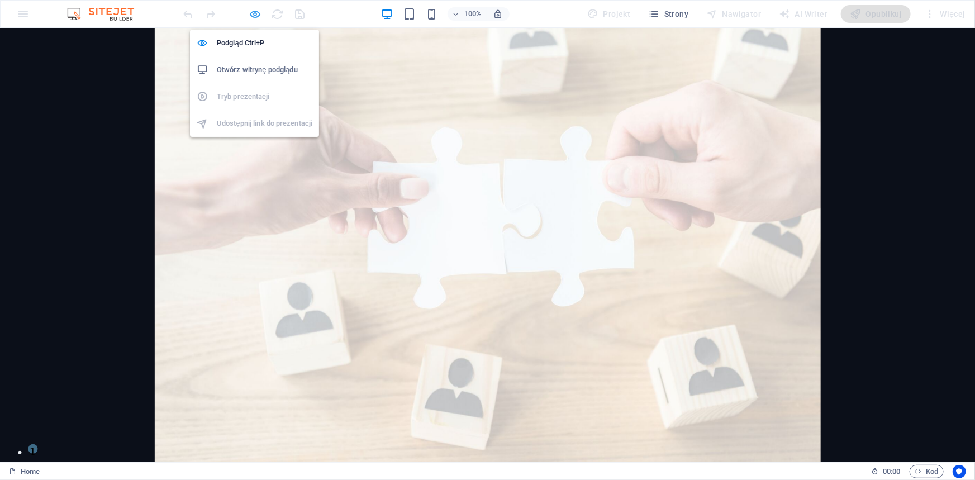  What do you see at coordinates (24, 472) in the screenshot?
I see `a: Kliknij, aby anulować zaznaczenie. Kliknij dwukrotnie, aby otworzyć Strony` at bounding box center [24, 472].